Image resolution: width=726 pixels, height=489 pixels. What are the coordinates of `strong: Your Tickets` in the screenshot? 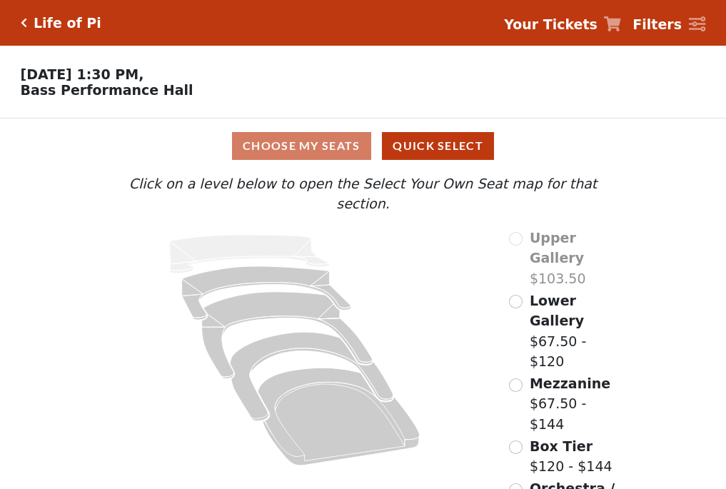 It's located at (550, 24).